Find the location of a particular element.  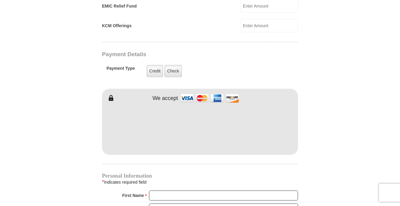

div: Indicates required field is located at coordinates (200, 182).